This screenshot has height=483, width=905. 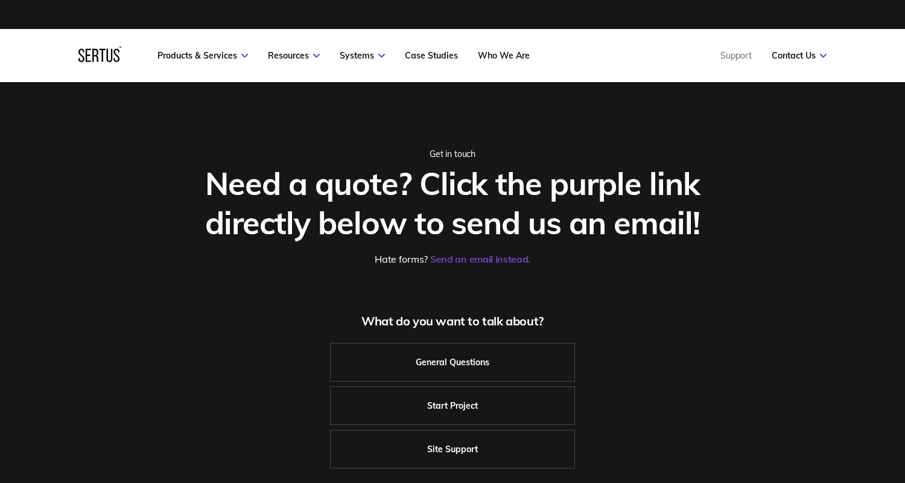 I want to click on a: Systems, so click(x=362, y=56).